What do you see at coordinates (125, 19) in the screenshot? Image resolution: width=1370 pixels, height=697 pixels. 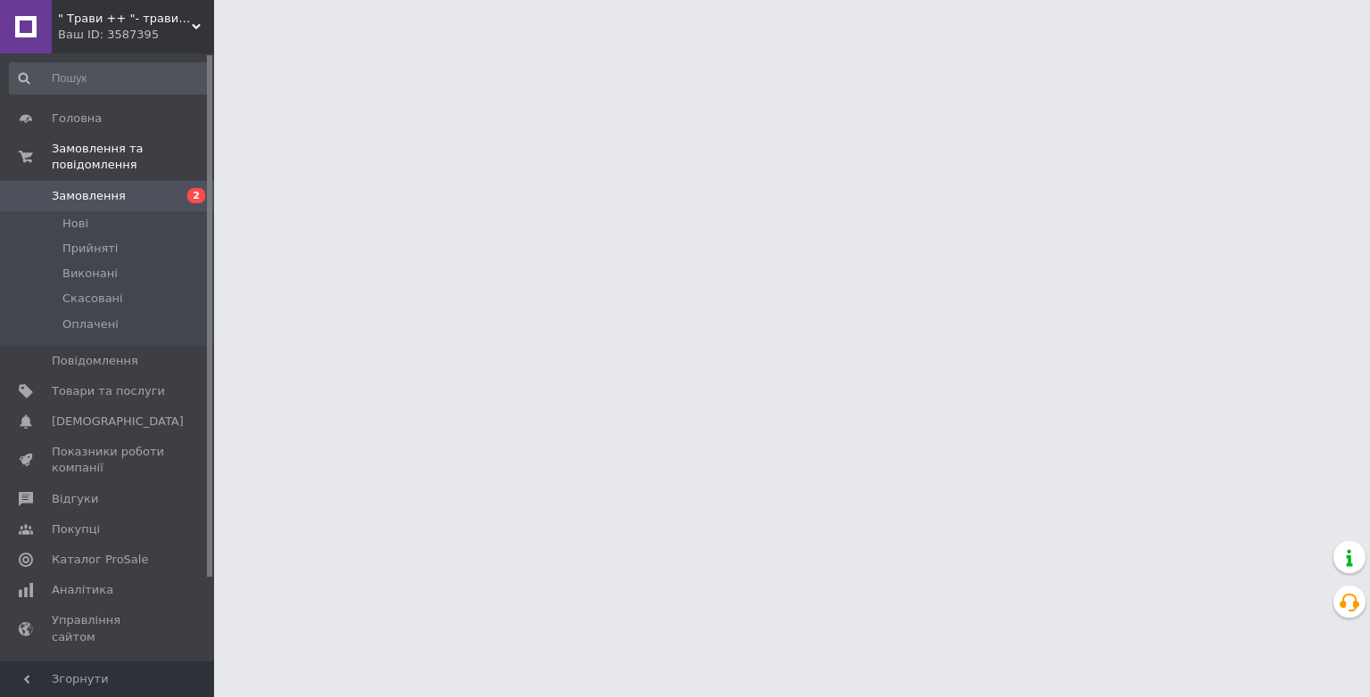 I see `span: " Трави ++ "- трави,корiння,плоди,насiння,сухоцвiти` at bounding box center [125, 19].